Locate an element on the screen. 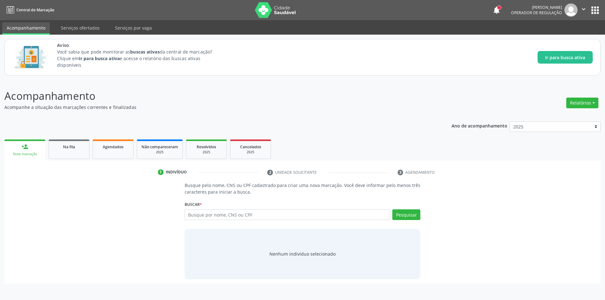 The width and height of the screenshot is (605, 300). span: Agendados is located at coordinates (113, 147).